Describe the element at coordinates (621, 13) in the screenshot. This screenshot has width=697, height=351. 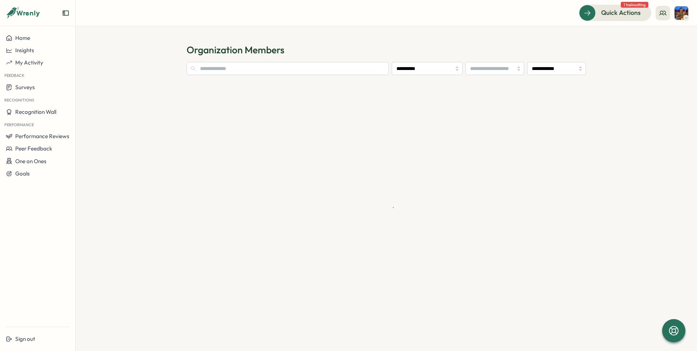
I see `span: Quick Actions` at that location.